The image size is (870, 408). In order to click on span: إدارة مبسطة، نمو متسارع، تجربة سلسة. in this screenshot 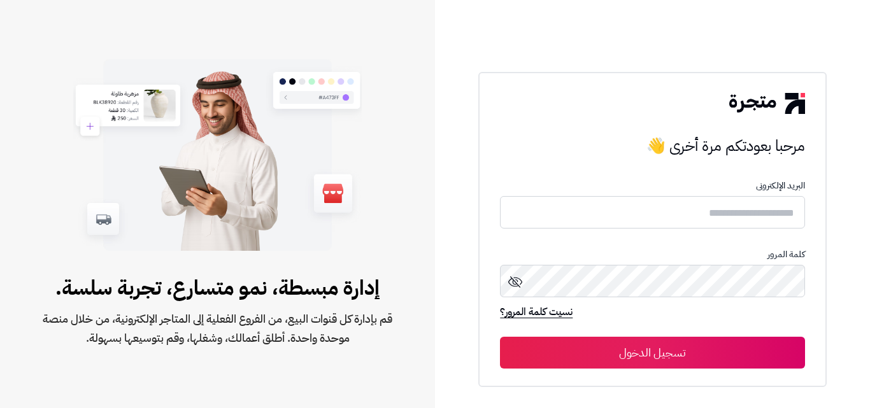, I will do `click(217, 288)`.